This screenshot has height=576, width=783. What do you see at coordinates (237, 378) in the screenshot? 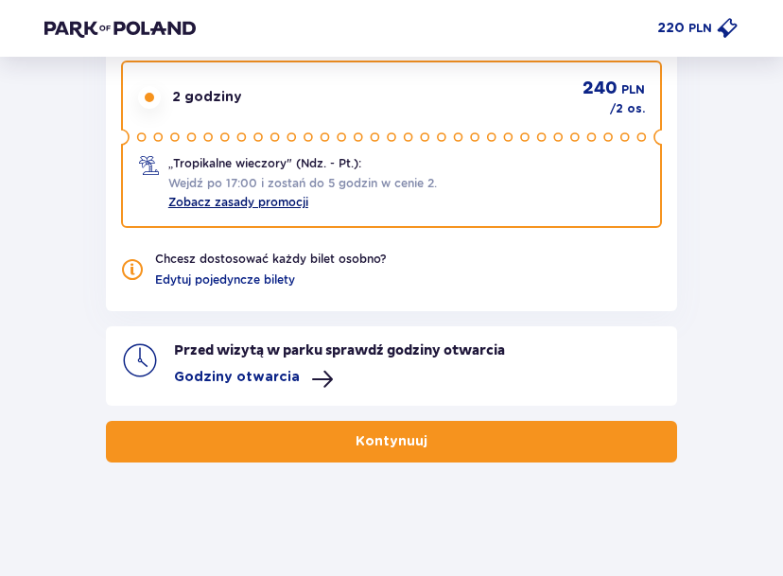
I see `p: Godziny otwarcia` at bounding box center [237, 378].